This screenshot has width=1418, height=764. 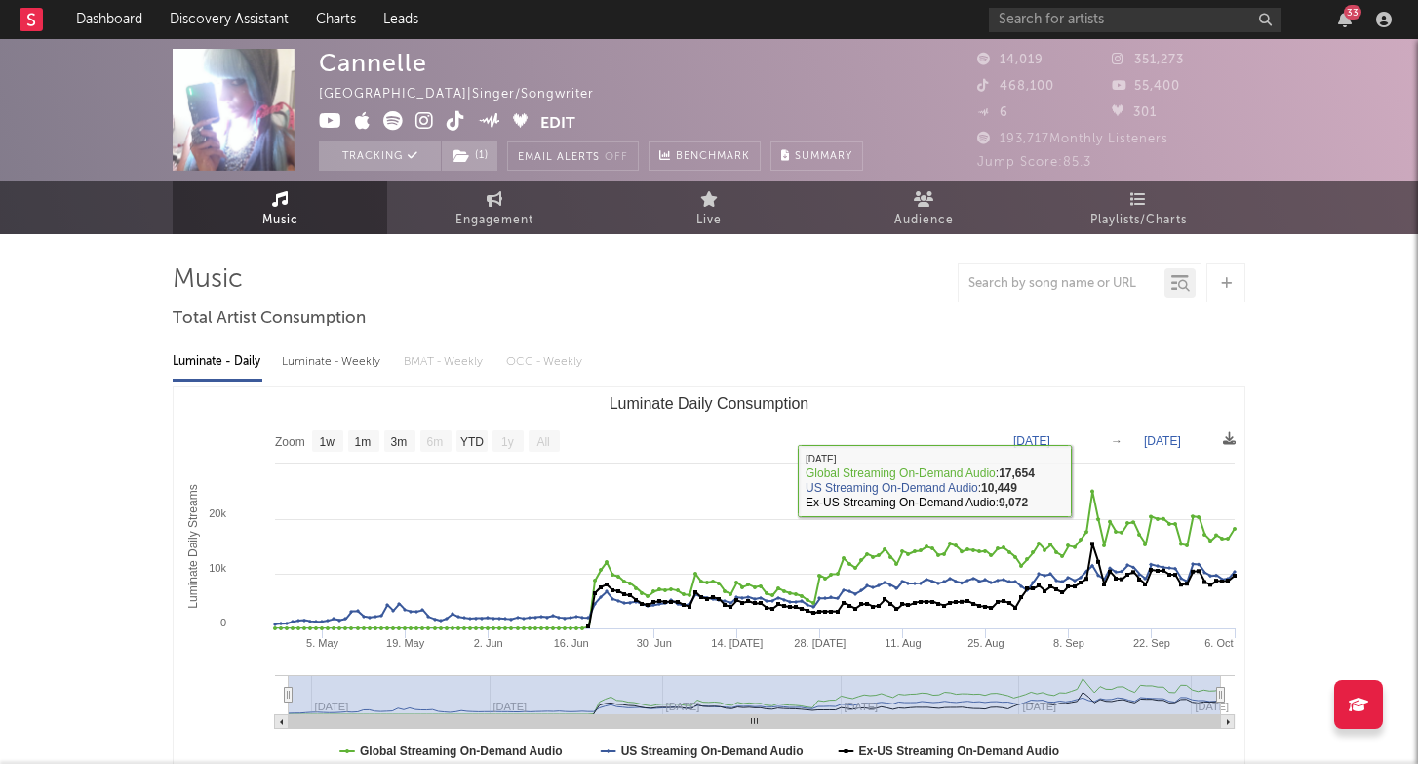 What do you see at coordinates (379, 156) in the screenshot?
I see `button: Tracking` at bounding box center [379, 156].